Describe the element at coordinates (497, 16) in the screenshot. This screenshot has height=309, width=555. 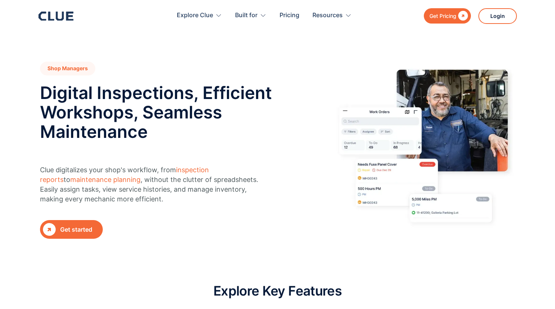
I see `a: Login` at that location.